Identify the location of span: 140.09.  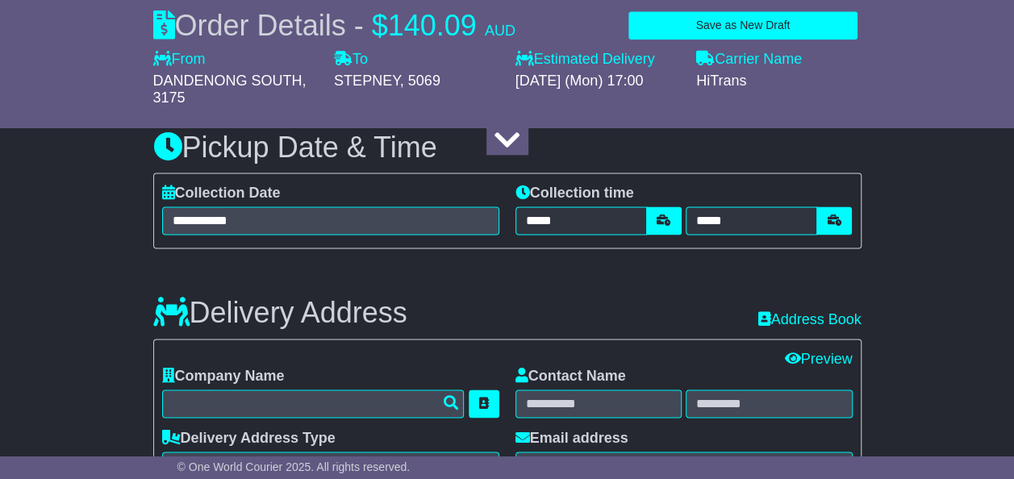
(432, 25).